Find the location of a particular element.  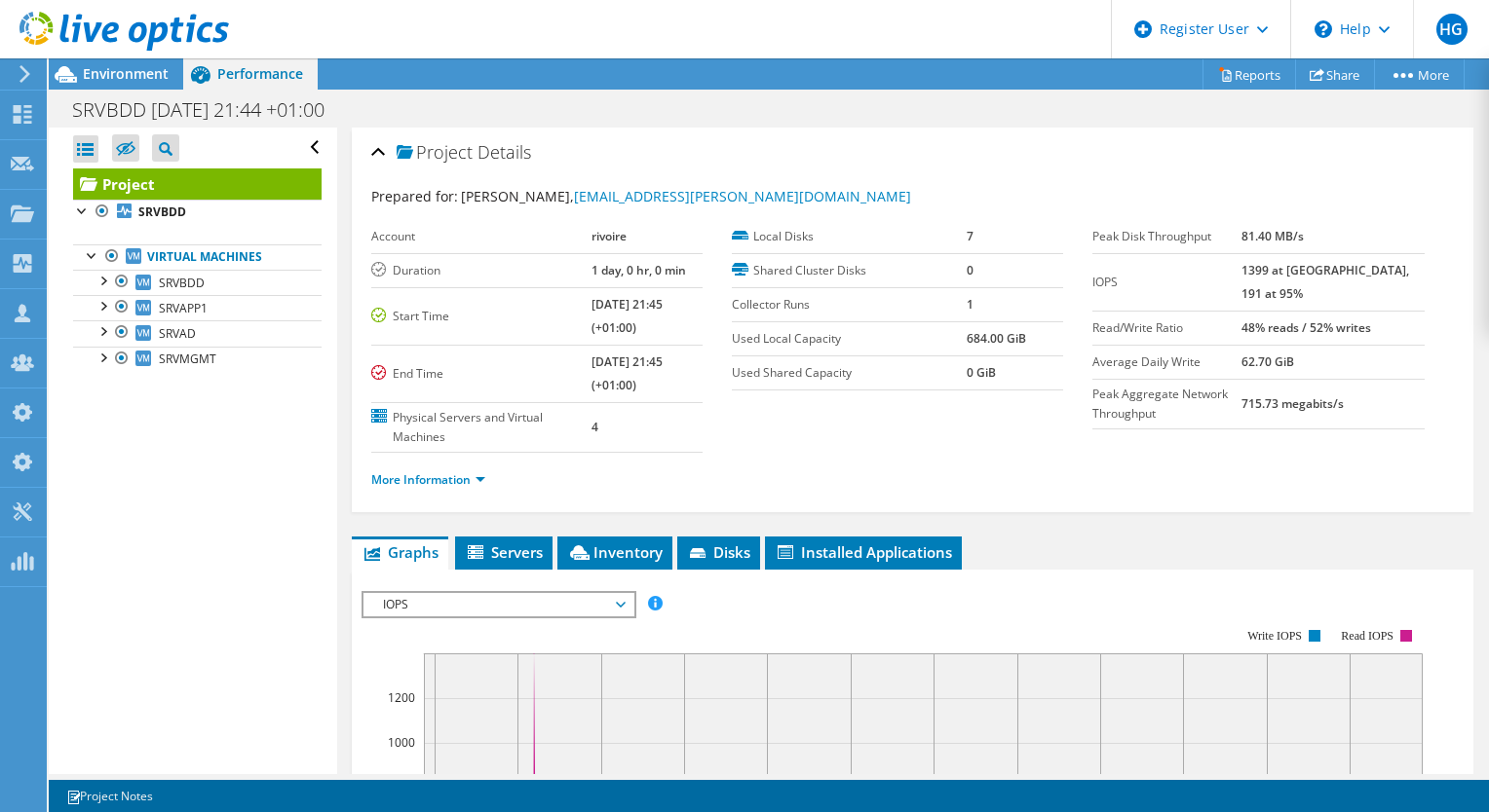

label: Peak Disk Throughput is located at coordinates (1166, 237).